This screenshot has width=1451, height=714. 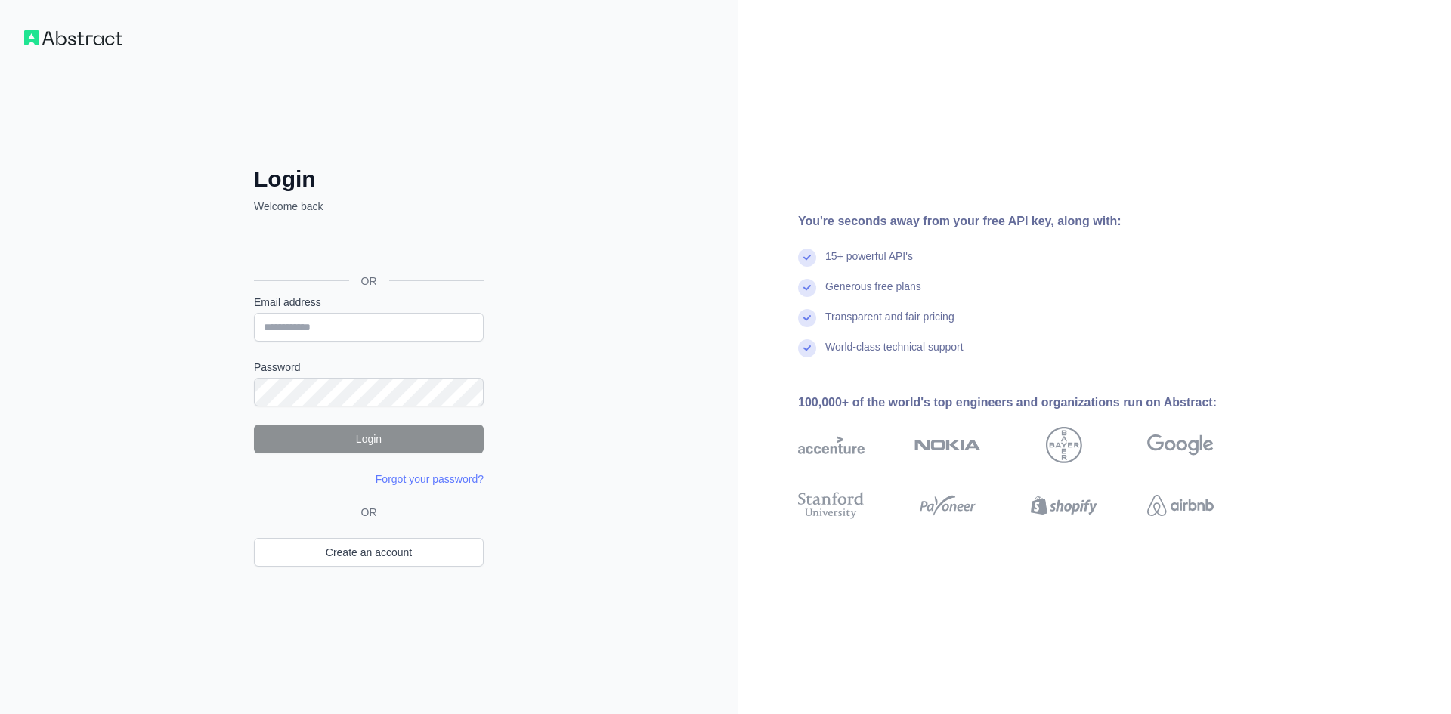 I want to click on div: 100,000+ of the world's top engineers and organizations run on Abstract:, so click(x=1030, y=403).